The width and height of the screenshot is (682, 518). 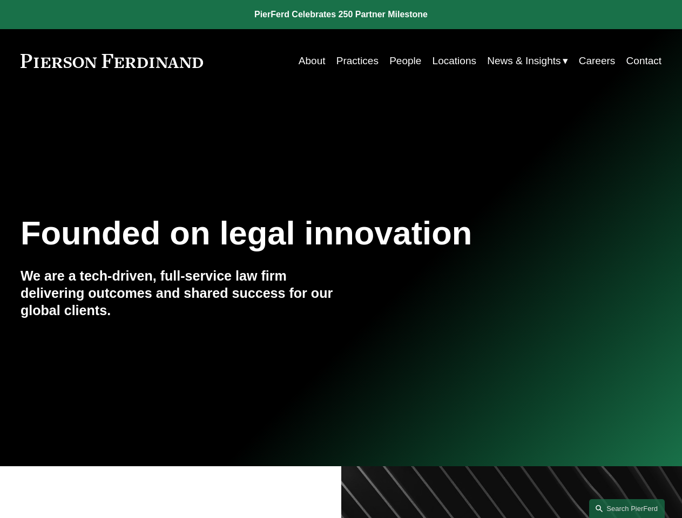 I want to click on span: News & Insights, so click(x=524, y=61).